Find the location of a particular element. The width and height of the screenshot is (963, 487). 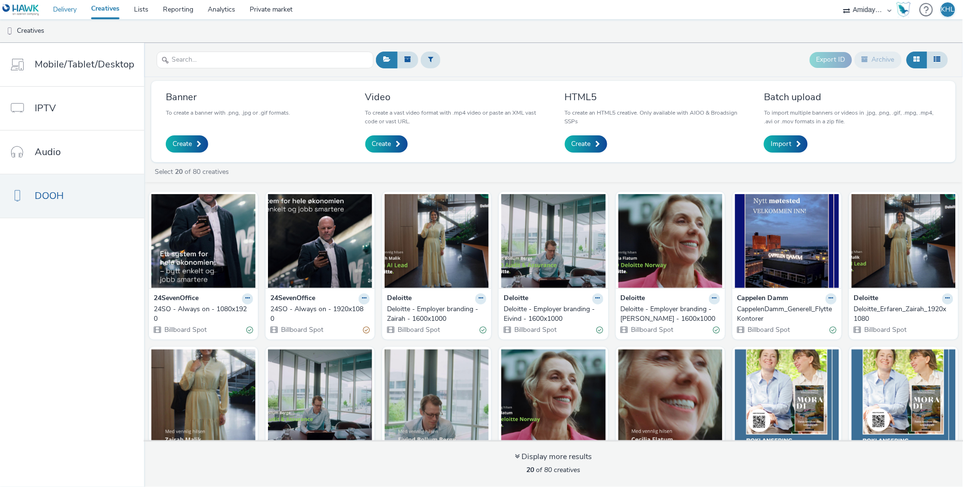

button: Archive is located at coordinates (878, 60).